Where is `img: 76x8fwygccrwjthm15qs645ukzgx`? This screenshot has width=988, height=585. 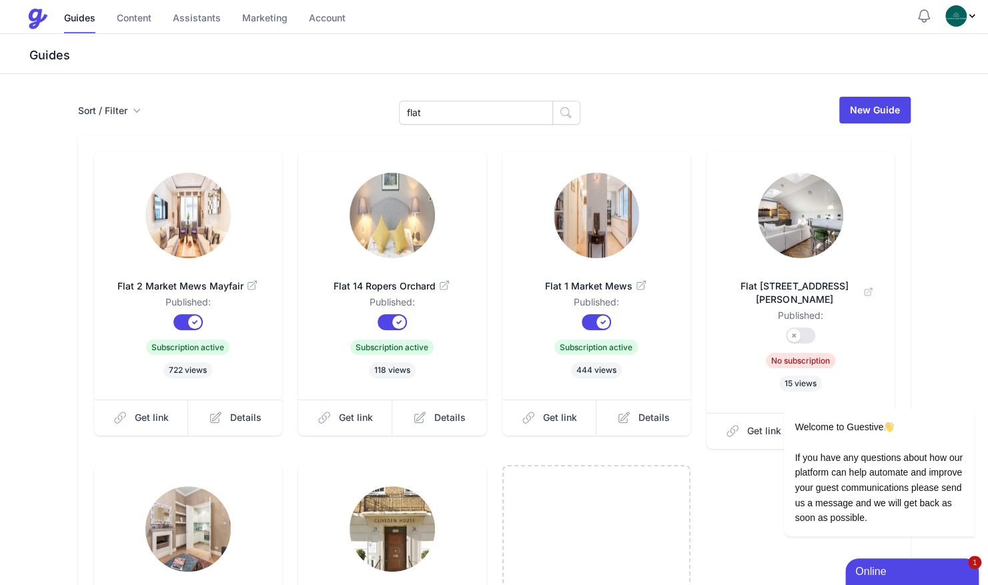
img: 76x8fwygccrwjthm15qs645ukzgx is located at coordinates (188, 529).